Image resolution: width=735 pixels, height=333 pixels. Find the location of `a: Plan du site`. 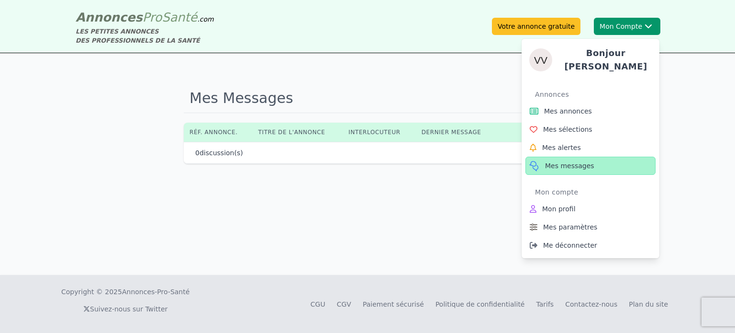

a: Plan du site is located at coordinates (649, 304).